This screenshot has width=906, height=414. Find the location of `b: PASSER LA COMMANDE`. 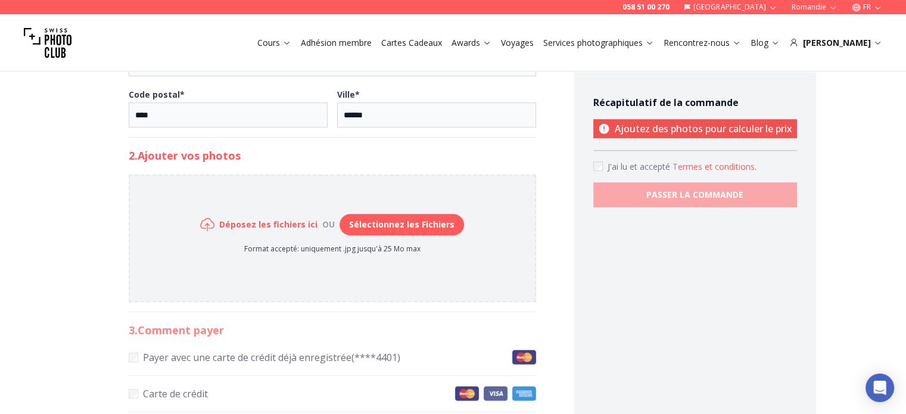

b: PASSER LA COMMANDE is located at coordinates (694, 195).